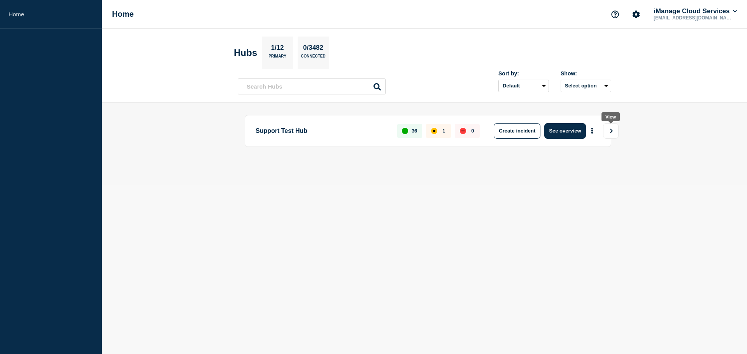 This screenshot has width=747, height=354. What do you see at coordinates (592, 131) in the screenshot?
I see `button: More actions` at bounding box center [592, 131].